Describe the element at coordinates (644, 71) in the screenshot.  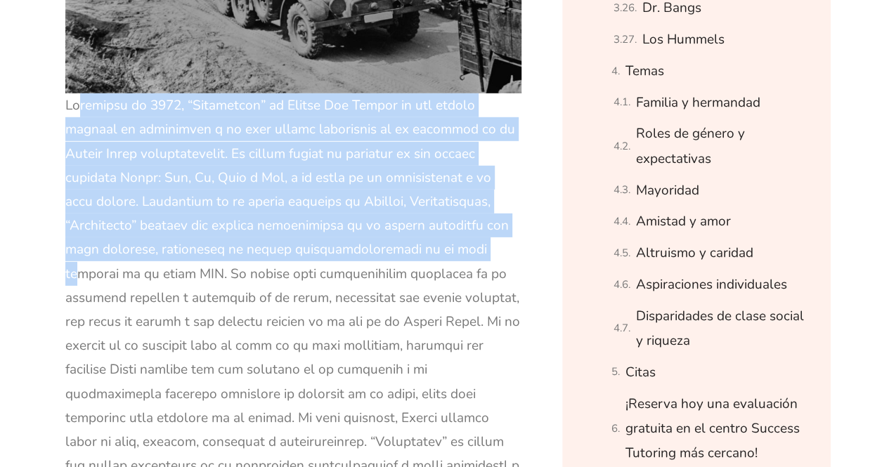
I see `font: Temas` at that location.